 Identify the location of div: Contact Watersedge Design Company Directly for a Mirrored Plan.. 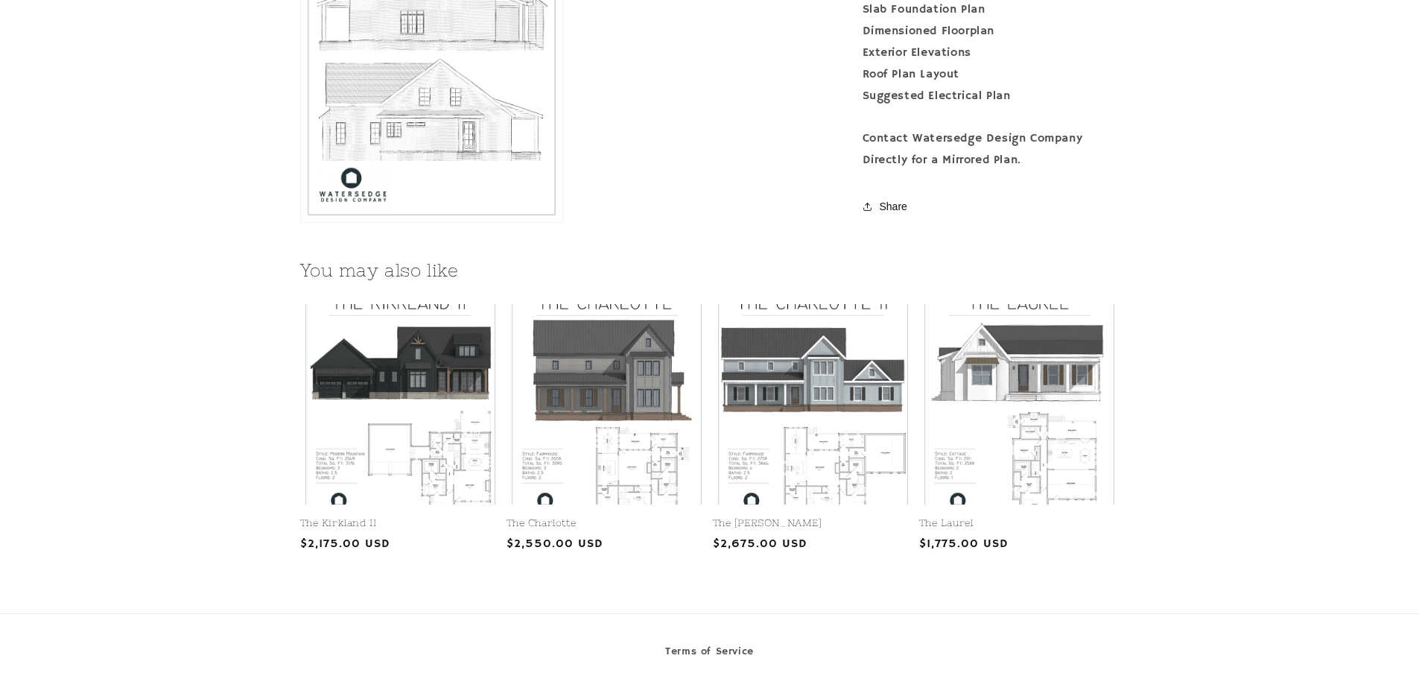
(991, 150).